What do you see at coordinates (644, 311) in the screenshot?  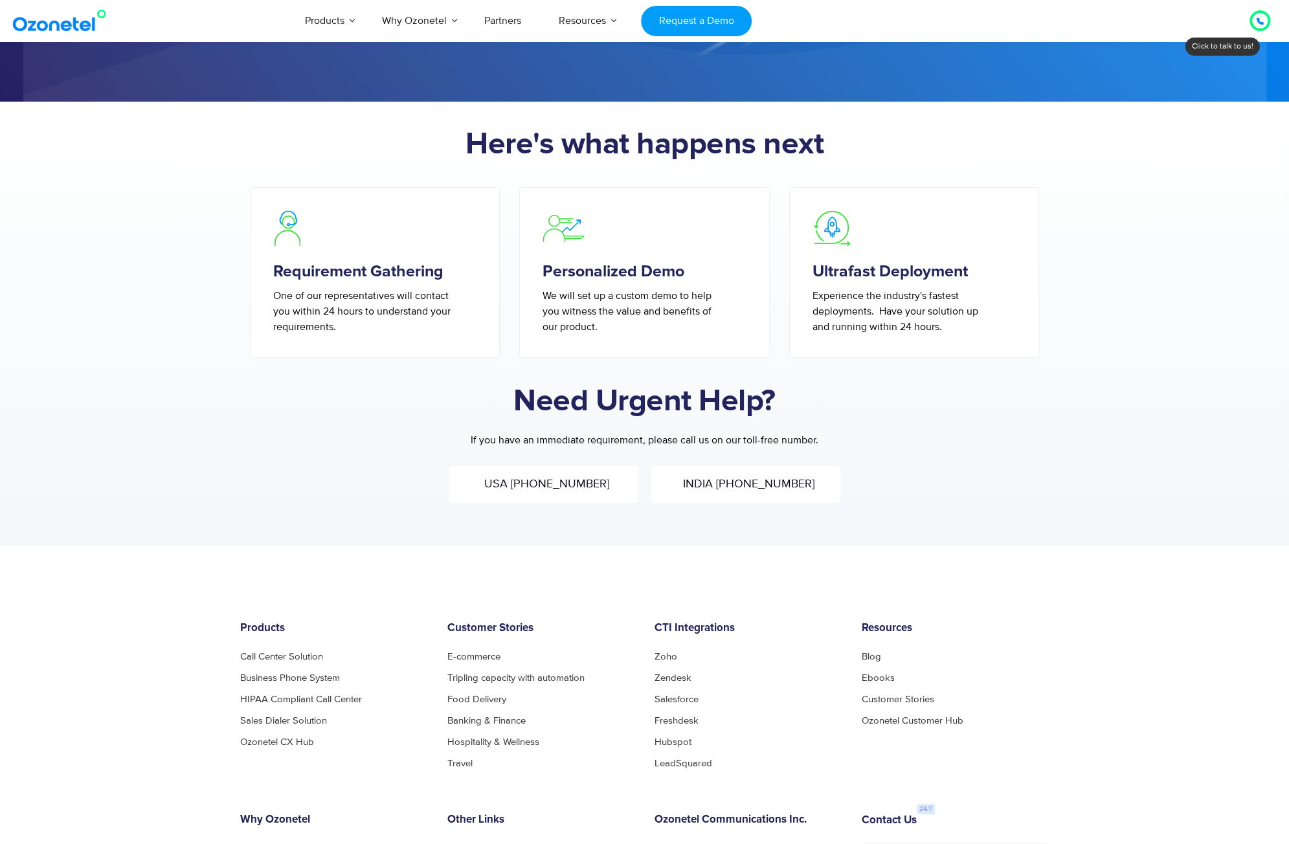 I see `p: We will set up a custom demo to help you witness the value and benefits of our product.` at bounding box center [644, 311].